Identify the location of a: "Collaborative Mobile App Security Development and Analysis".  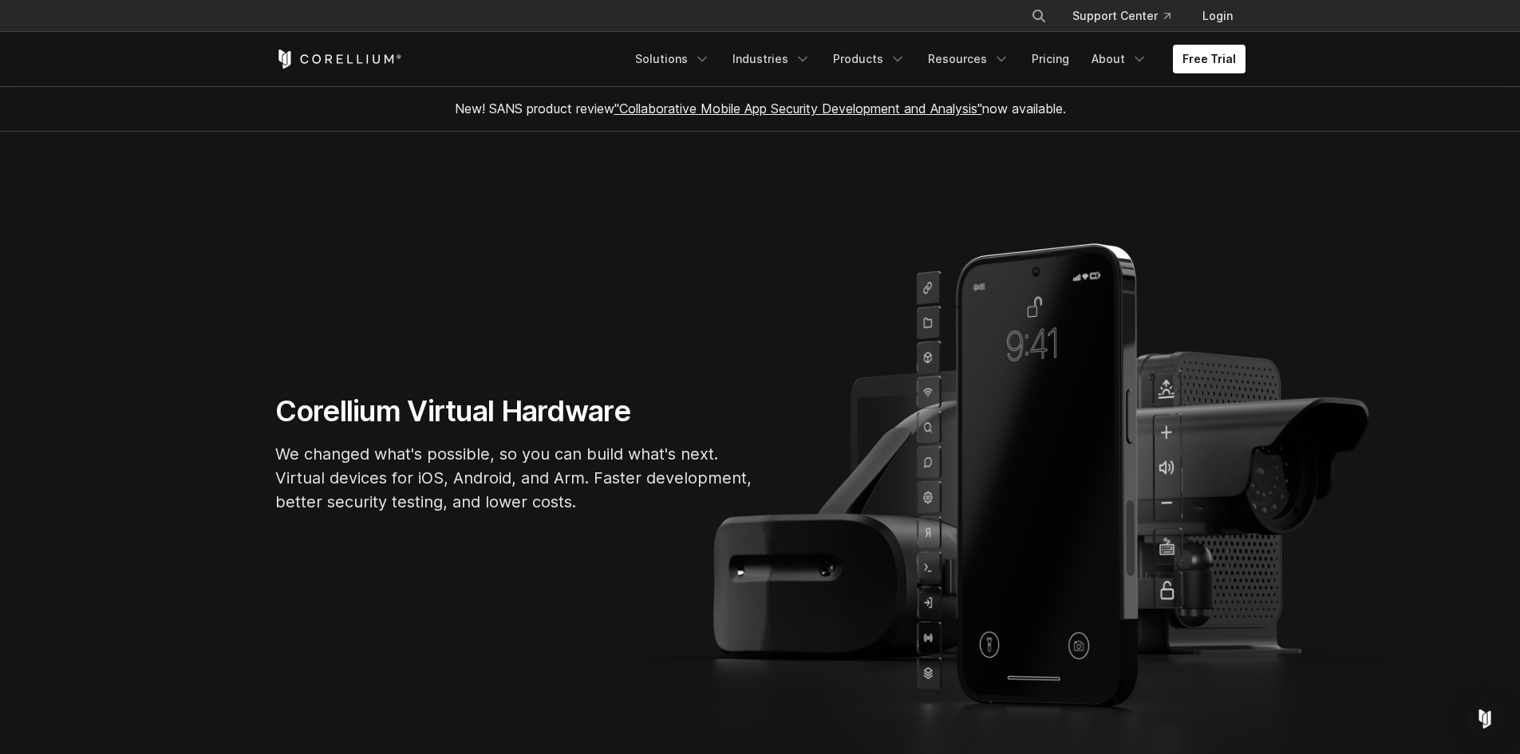
(798, 109).